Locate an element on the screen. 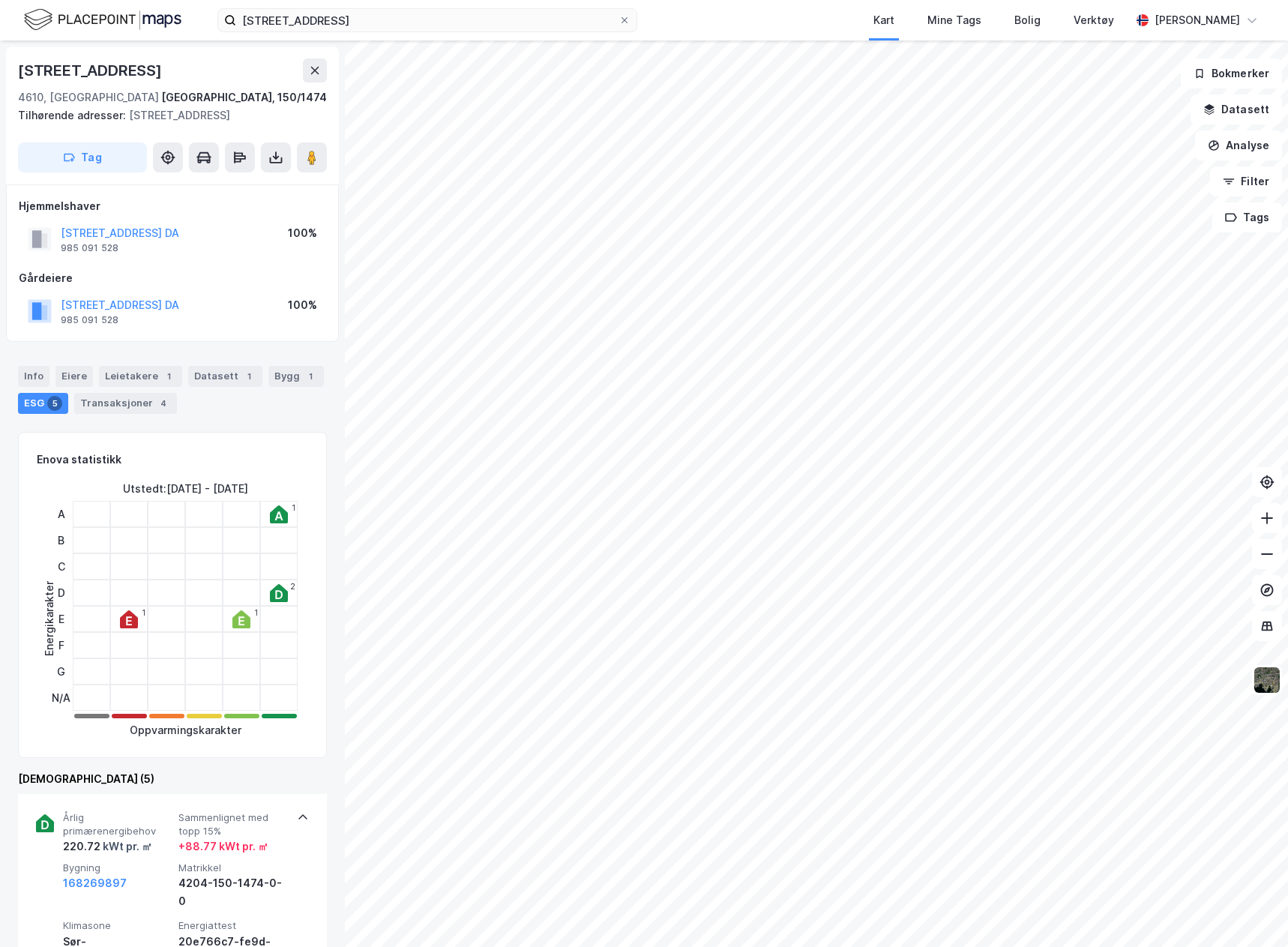  div: + 88.77 kWt pr. ㎡ is located at coordinates (223, 846).